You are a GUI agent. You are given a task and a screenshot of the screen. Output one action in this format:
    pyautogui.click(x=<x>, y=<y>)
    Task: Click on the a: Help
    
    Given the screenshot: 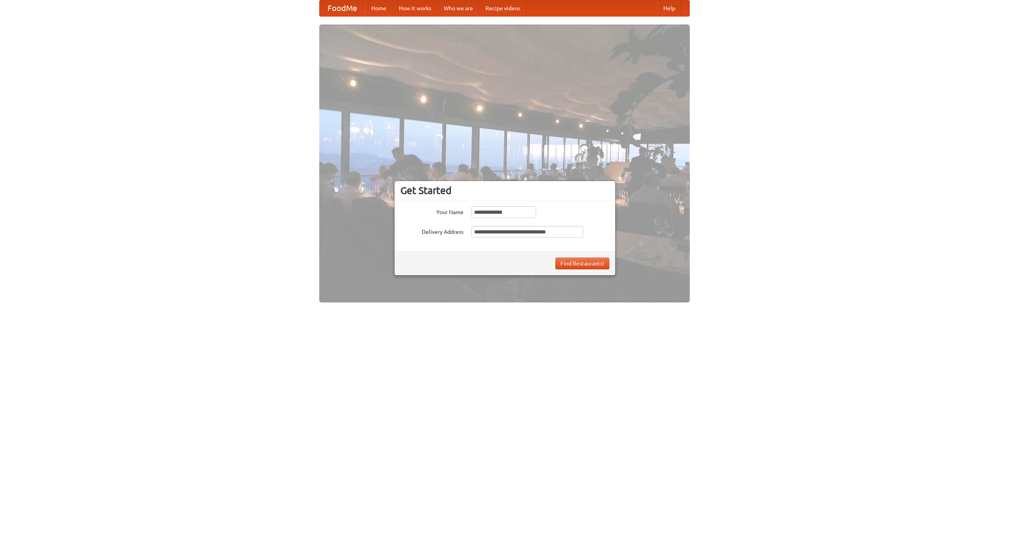 What is the action you would take?
    pyautogui.click(x=670, y=8)
    